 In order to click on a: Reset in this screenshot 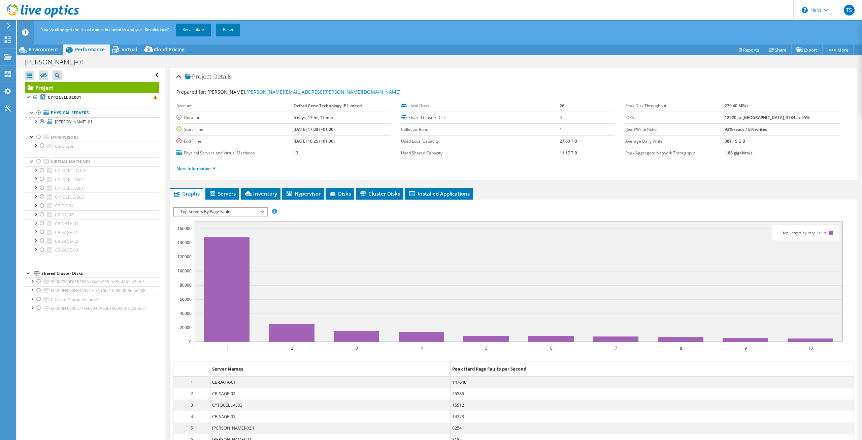, I will do `click(228, 30)`.